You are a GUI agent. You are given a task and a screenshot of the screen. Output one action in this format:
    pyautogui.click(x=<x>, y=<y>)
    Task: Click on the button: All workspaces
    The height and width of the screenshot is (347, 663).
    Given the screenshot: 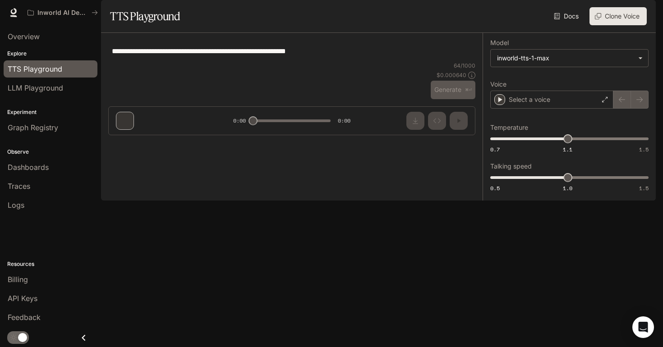 What is the action you would take?
    pyautogui.click(x=63, y=13)
    